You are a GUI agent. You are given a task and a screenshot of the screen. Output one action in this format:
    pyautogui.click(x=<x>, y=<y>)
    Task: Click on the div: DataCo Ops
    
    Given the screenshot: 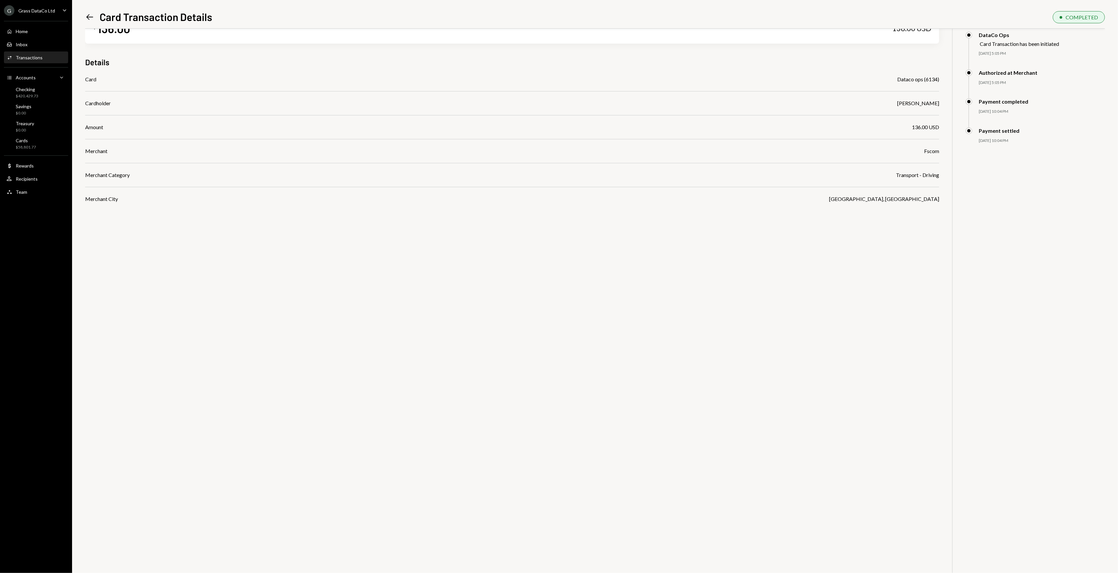 What is the action you would take?
    pyautogui.click(x=1019, y=35)
    